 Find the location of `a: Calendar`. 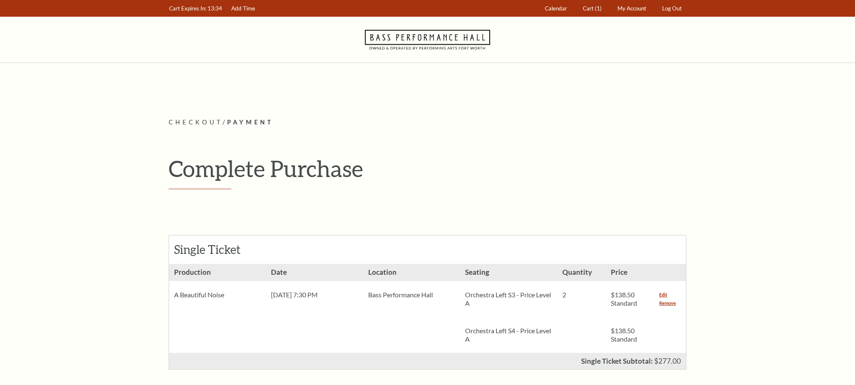

a: Calendar is located at coordinates (556, 8).